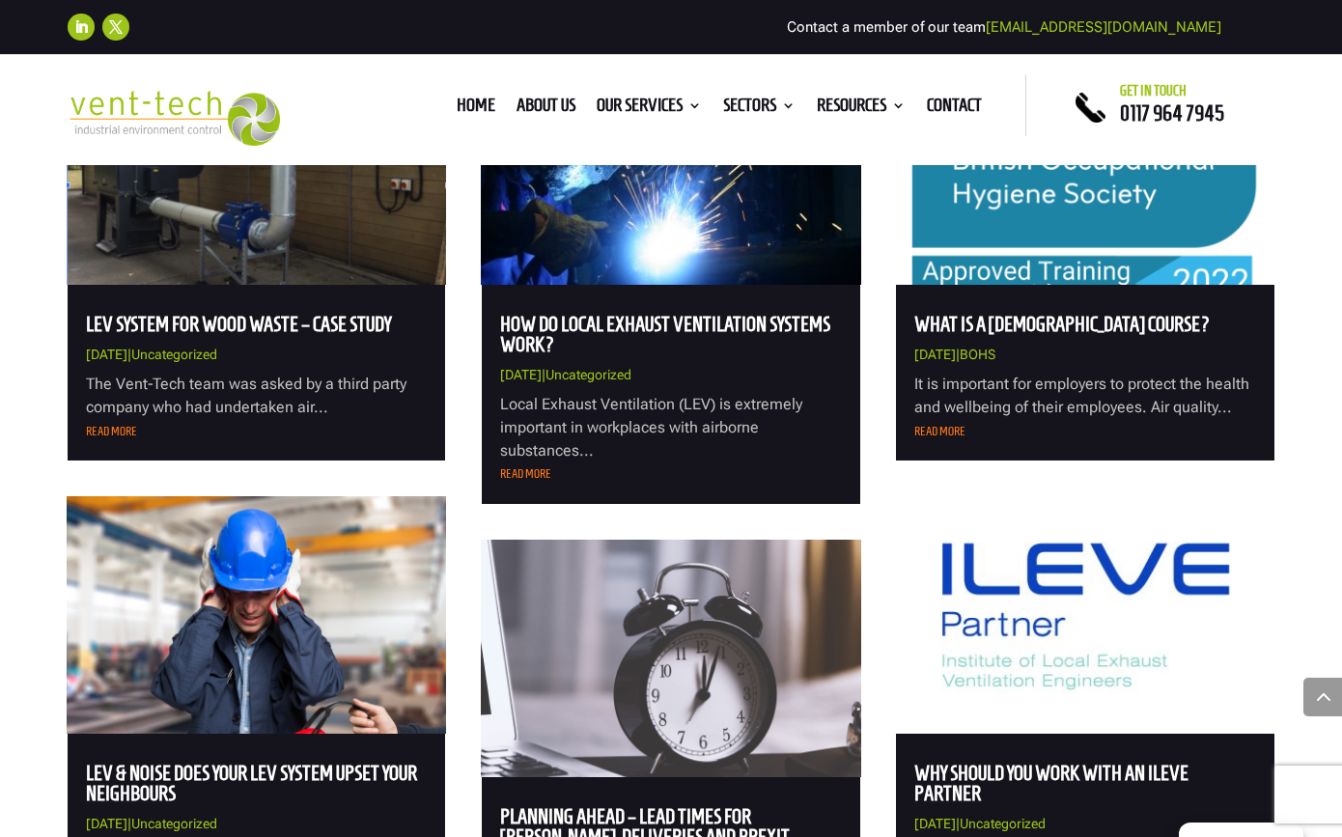 This screenshot has height=837, width=1342. What do you see at coordinates (861, 109) in the screenshot?
I see `a: Resources` at bounding box center [861, 109].